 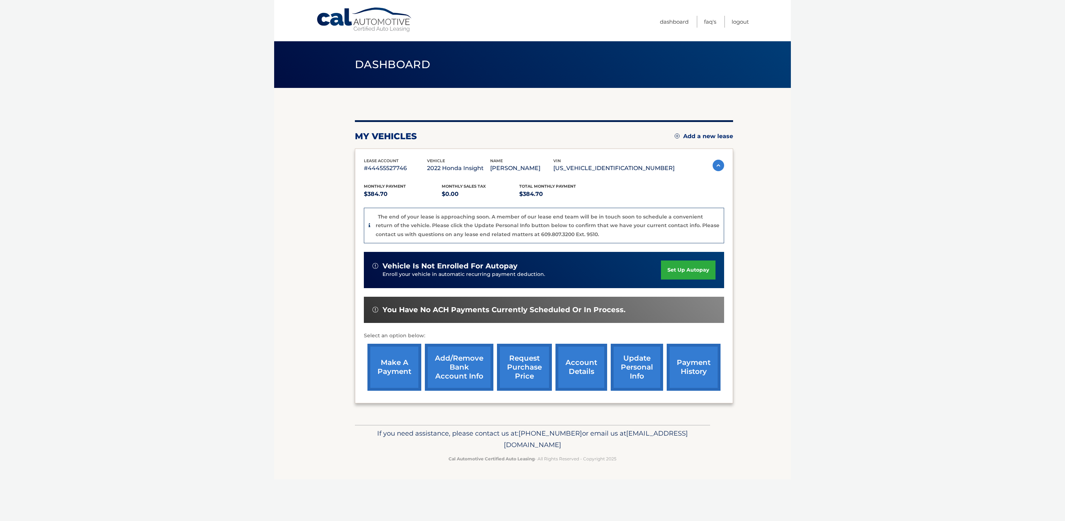 I want to click on p: The end of your lease is approaching soon. A member of our lease end team will be in touch soon t..., so click(x=548, y=225).